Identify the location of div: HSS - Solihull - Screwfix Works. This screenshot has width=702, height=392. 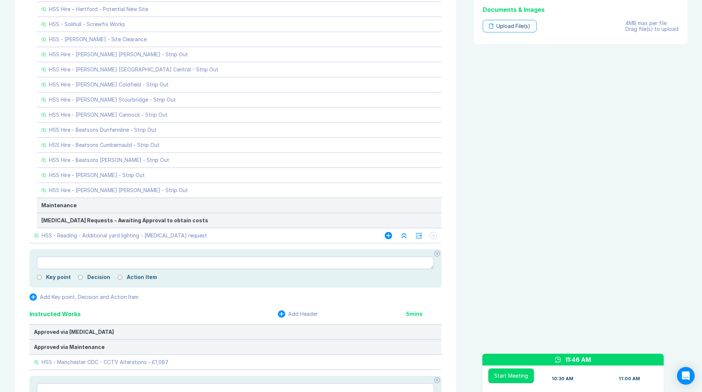
(87, 24).